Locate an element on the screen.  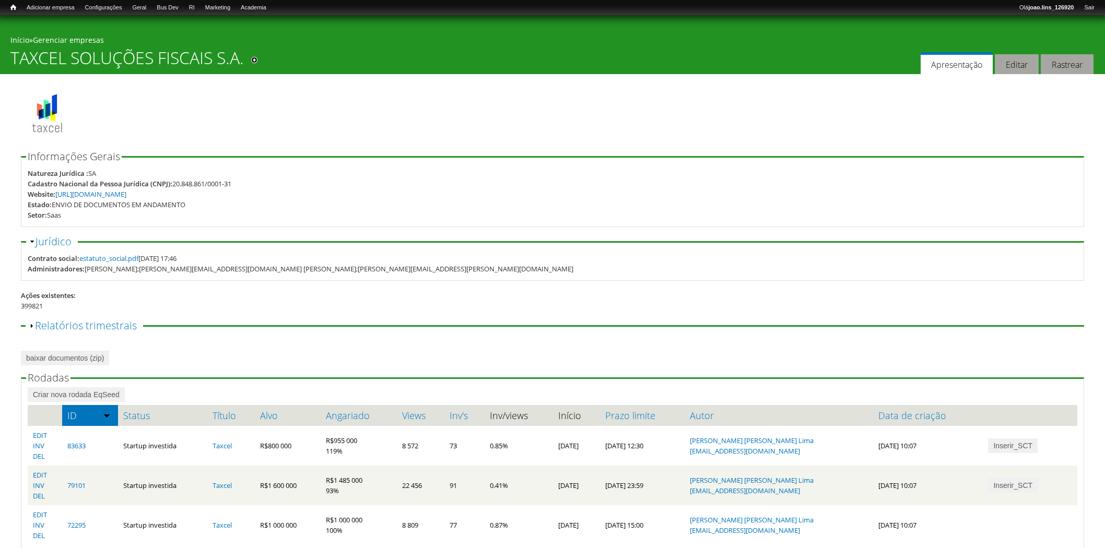
td: R$1 485 000 93% is located at coordinates (359, 486).